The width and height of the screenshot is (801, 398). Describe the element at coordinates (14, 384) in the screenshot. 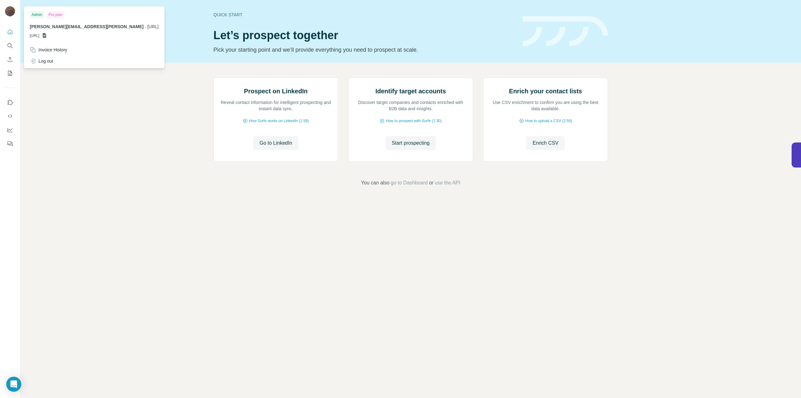

I see `div: Open Intercom Messenger` at that location.